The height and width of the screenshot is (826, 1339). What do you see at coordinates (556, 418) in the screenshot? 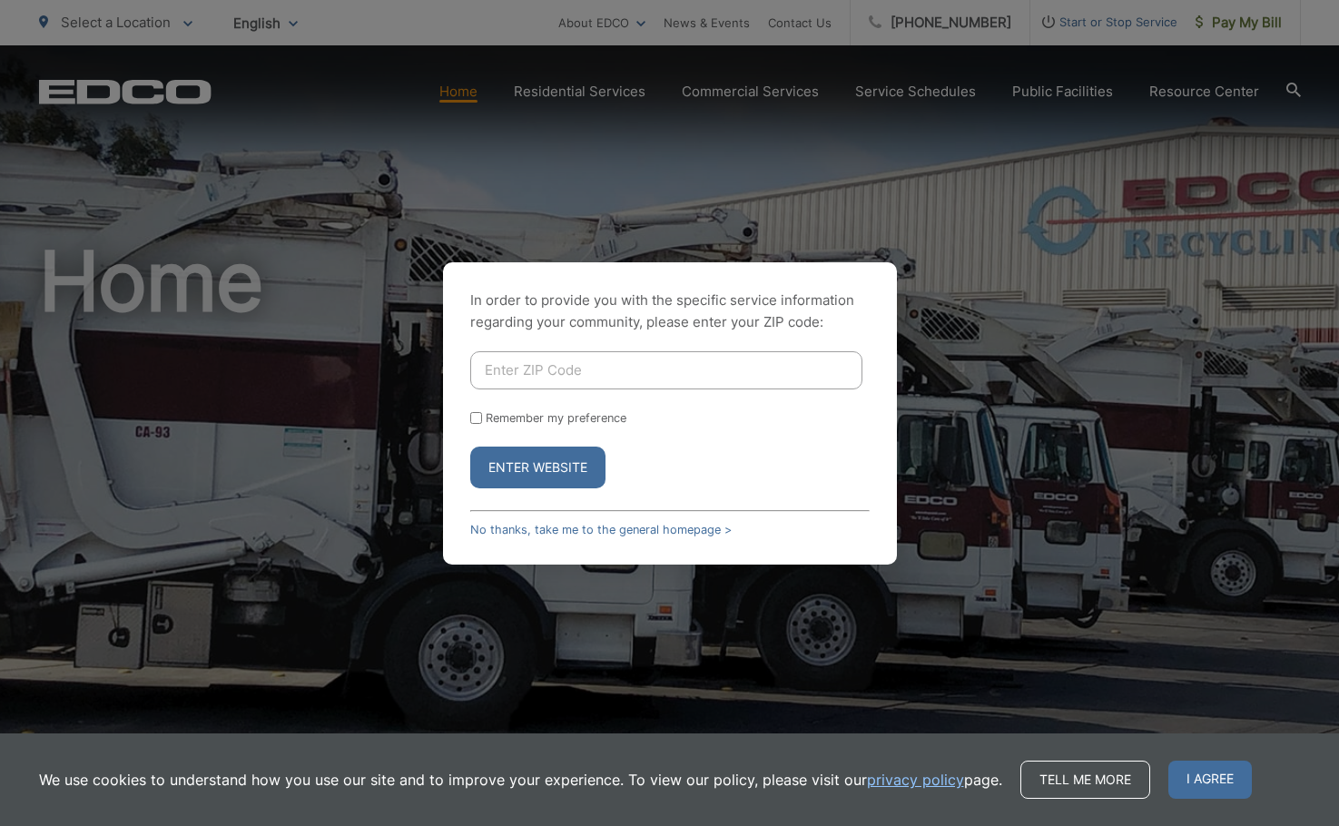
I see `label: Remember my preference` at bounding box center [556, 418].